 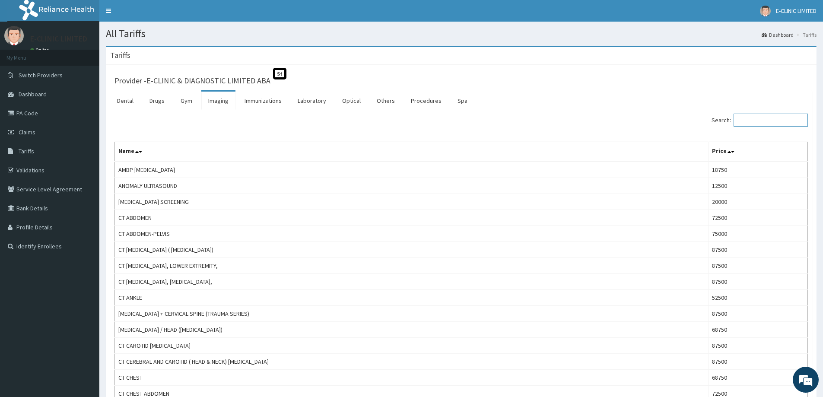 I want to click on a: Laboratory, so click(x=312, y=101).